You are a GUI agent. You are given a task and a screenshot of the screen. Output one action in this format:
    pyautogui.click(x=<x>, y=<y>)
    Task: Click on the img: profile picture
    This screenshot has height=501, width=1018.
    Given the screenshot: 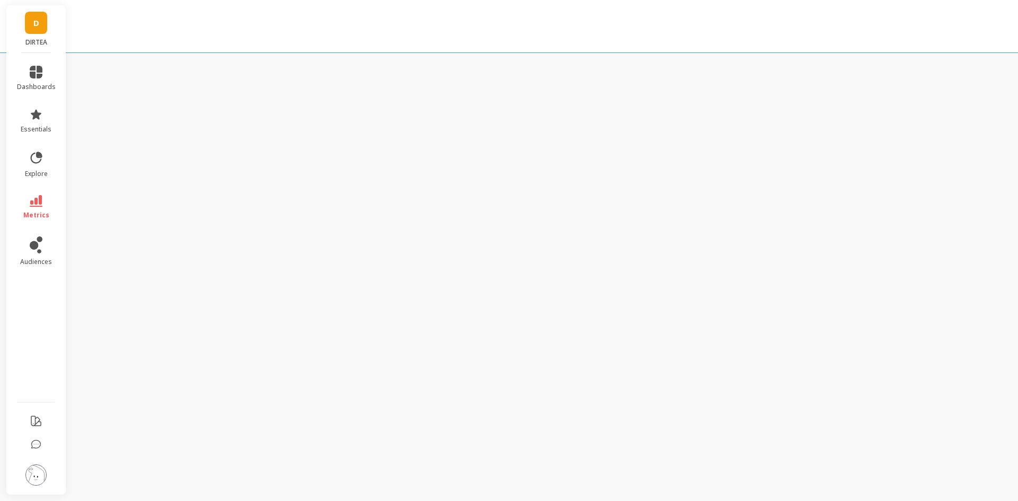 What is the action you would take?
    pyautogui.click(x=36, y=475)
    